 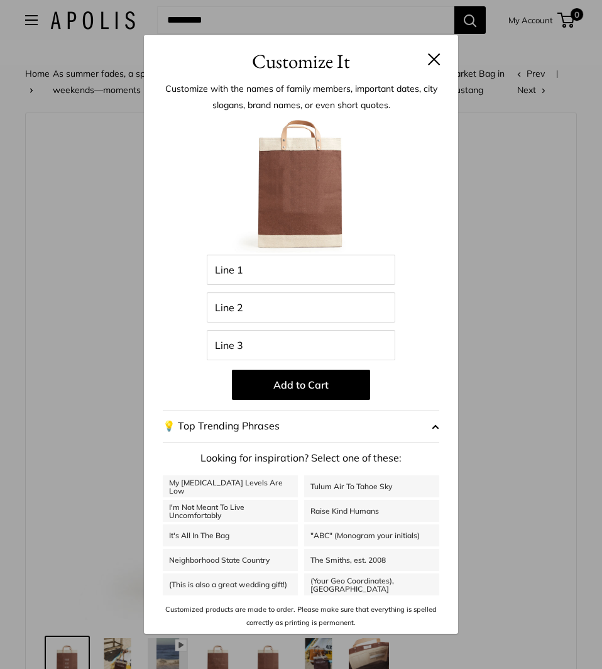 I want to click on h3: Customize It, so click(x=301, y=61).